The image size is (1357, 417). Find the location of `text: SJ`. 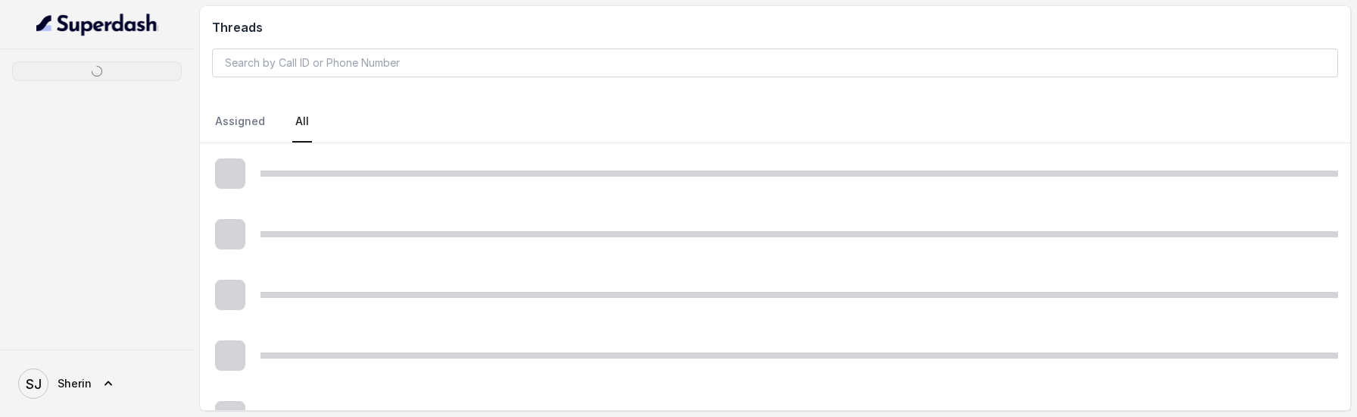

text: SJ is located at coordinates (33, 383).